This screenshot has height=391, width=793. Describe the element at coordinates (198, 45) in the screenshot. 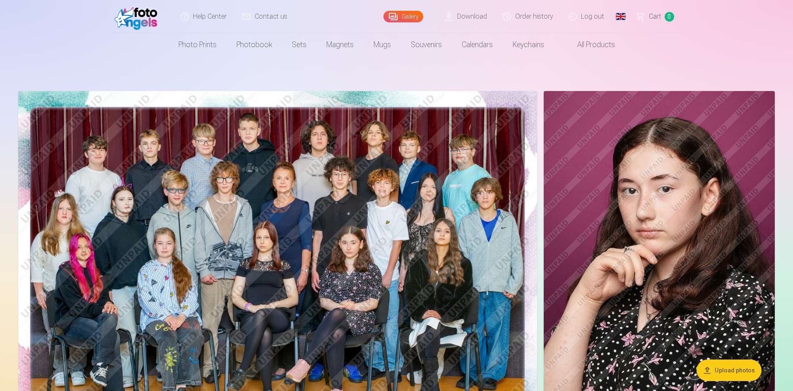

I see `a: Photo prints` at that location.